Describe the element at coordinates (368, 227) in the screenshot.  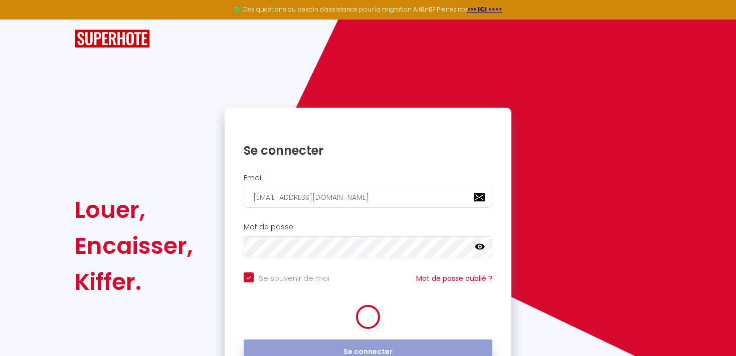
I see `h2: Mot de passe` at that location.